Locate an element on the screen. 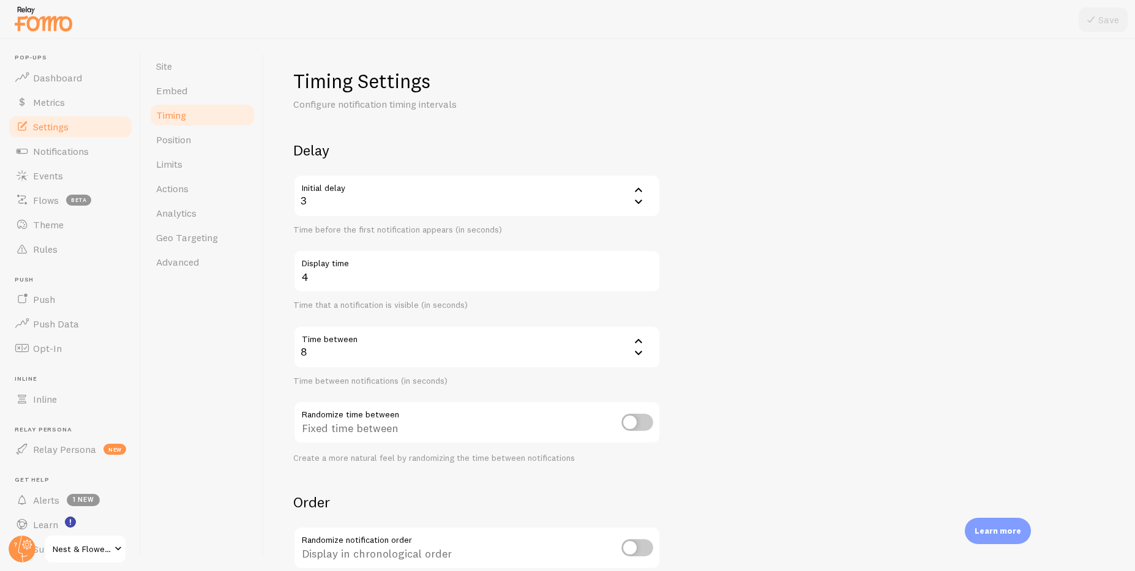 This screenshot has width=1135, height=571. div: Create a more natural feel by randomizing the time between notifications is located at coordinates (477, 458).